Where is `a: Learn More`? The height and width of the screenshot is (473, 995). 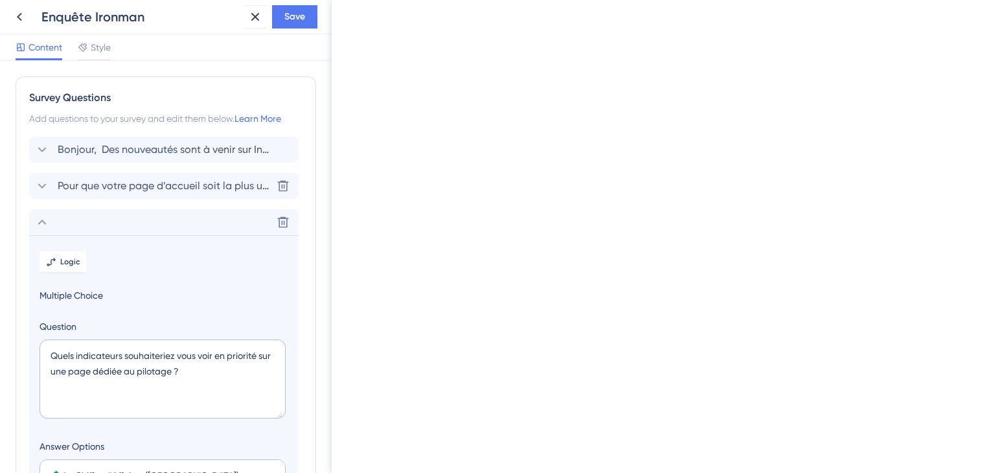
a: Learn More is located at coordinates (258, 119).